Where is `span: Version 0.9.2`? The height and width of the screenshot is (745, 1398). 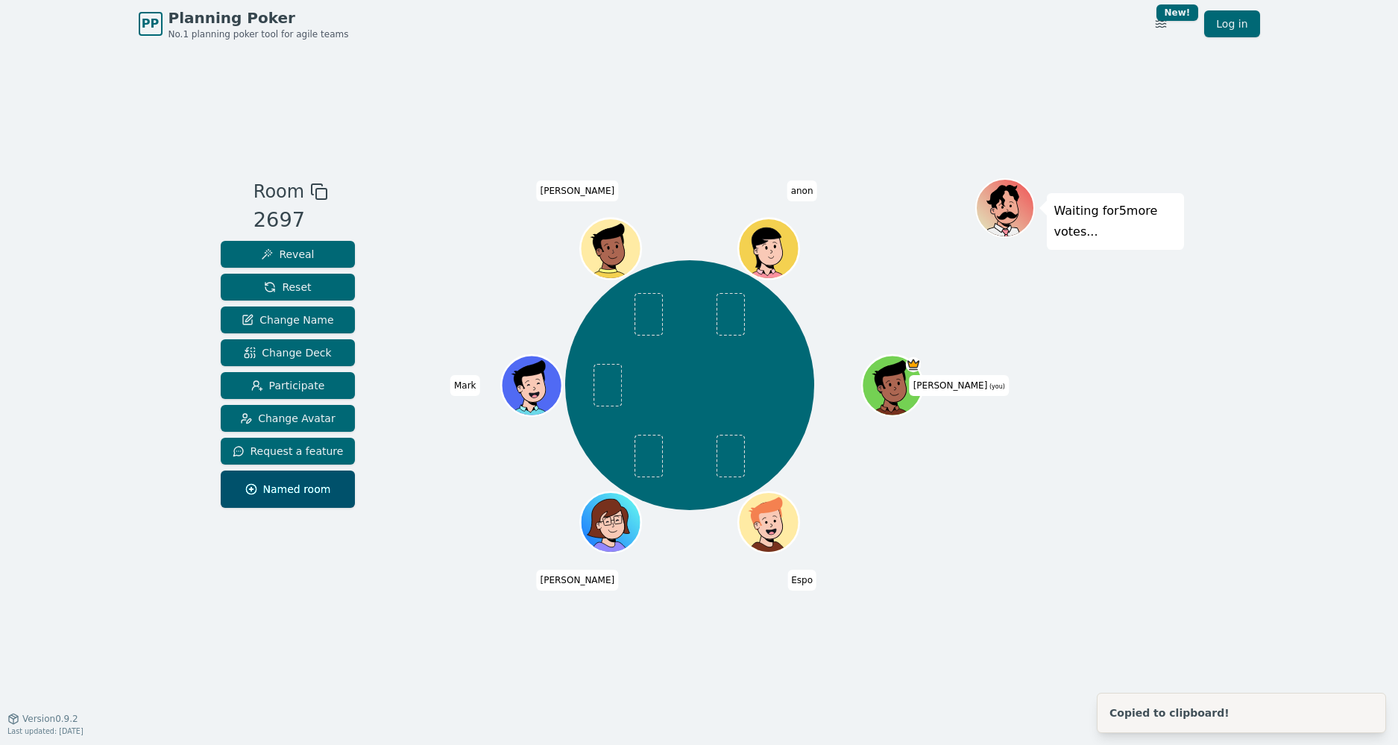
span: Version 0.9.2 is located at coordinates (50, 719).